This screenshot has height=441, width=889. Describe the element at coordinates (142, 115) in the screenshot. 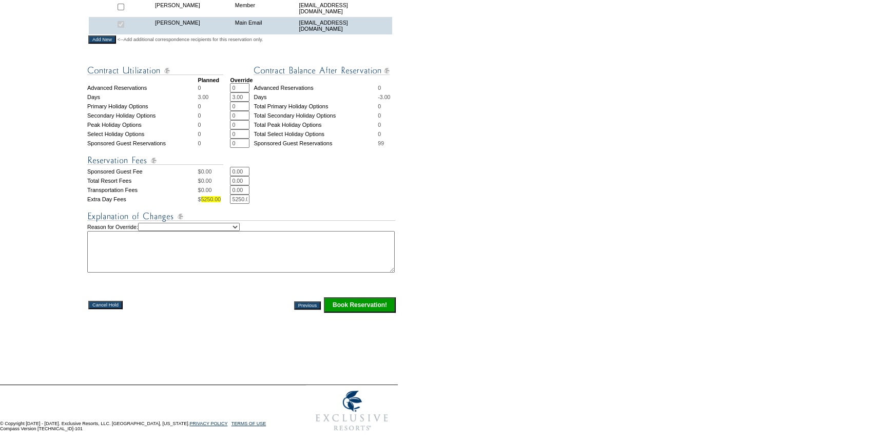

I see `td: Secondary Holiday Options` at that location.